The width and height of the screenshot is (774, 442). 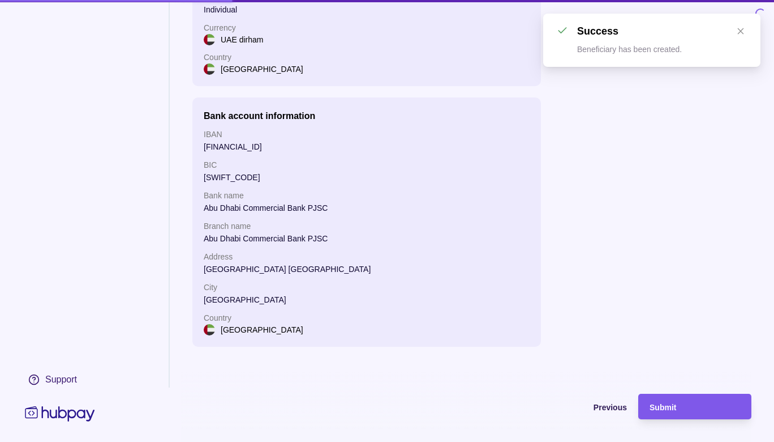 What do you see at coordinates (695, 406) in the screenshot?
I see `button: Submit` at bounding box center [695, 406].